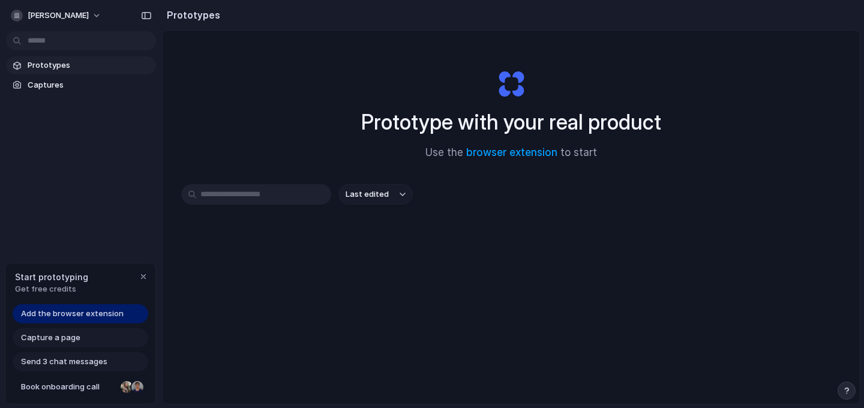  I want to click on span: Send 3 chat messages, so click(64, 362).